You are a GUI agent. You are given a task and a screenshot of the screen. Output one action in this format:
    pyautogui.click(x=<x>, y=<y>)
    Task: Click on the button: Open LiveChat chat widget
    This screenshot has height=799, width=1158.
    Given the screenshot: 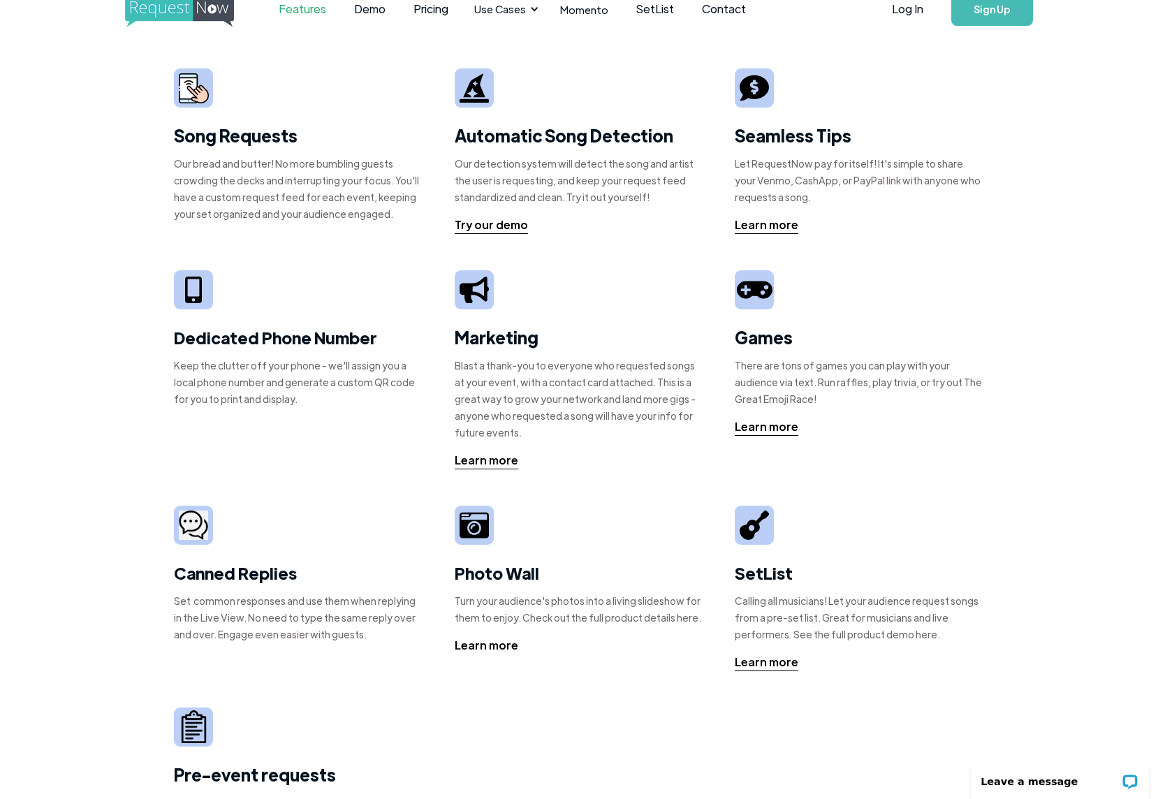 What is the action you would take?
    pyautogui.click(x=169, y=27)
    